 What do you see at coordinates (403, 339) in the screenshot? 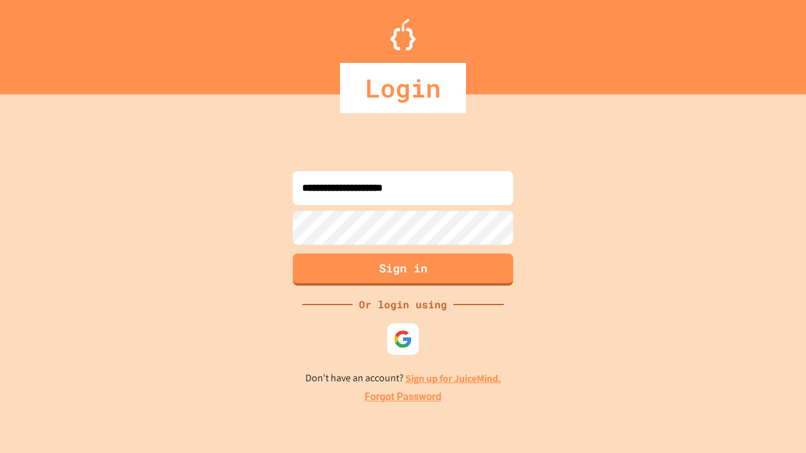
I see `img: google-icon.svg` at bounding box center [403, 339].